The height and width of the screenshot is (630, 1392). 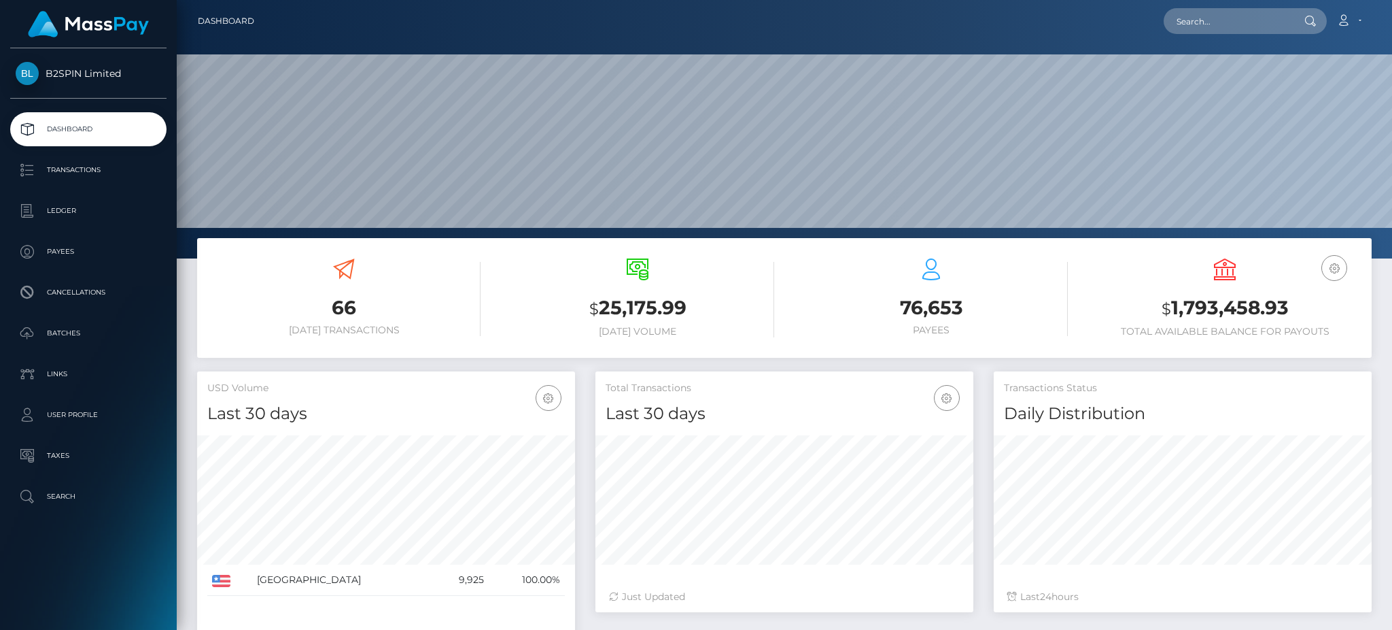 I want to click on td: 100.00%, so click(x=527, y=580).